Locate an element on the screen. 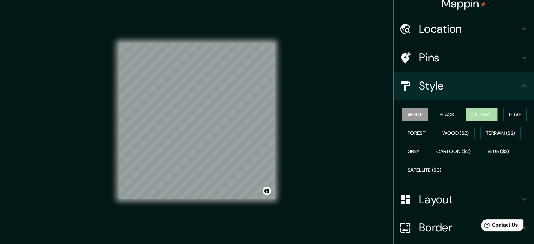 The width and height of the screenshot is (534, 244). button: Grey is located at coordinates (414, 151).